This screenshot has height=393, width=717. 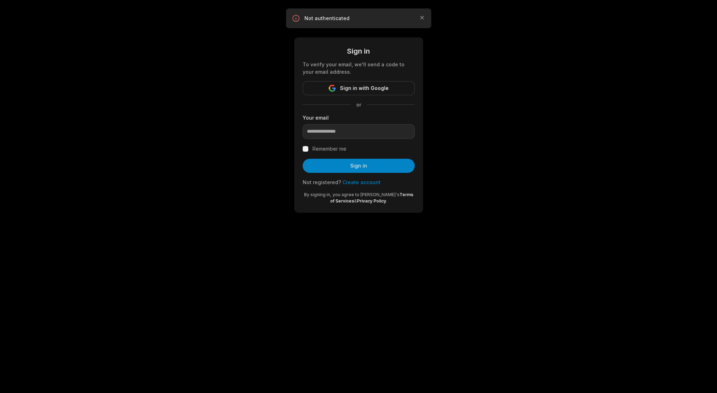 What do you see at coordinates (359, 117) in the screenshot?
I see `label: Your email` at bounding box center [359, 117].